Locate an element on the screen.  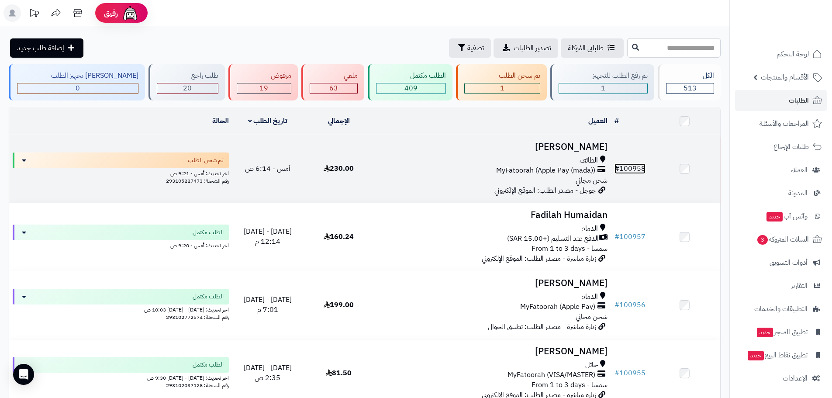
div: ملغي is located at coordinates (333, 76).